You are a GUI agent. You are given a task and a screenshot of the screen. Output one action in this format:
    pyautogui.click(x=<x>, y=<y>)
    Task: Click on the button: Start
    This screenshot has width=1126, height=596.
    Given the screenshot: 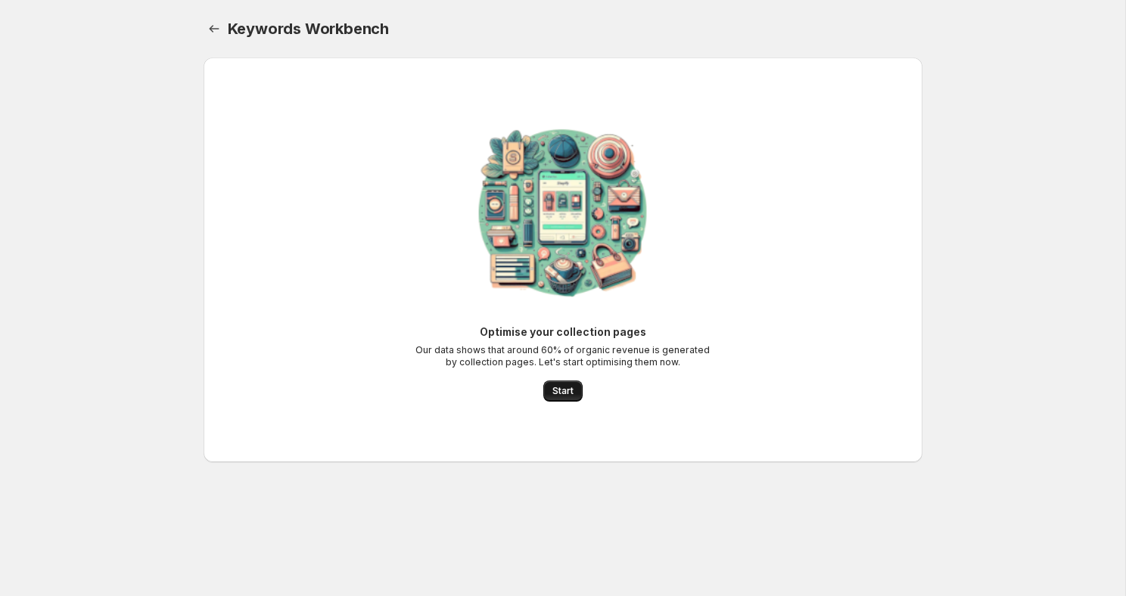 What is the action you would take?
    pyautogui.click(x=563, y=391)
    